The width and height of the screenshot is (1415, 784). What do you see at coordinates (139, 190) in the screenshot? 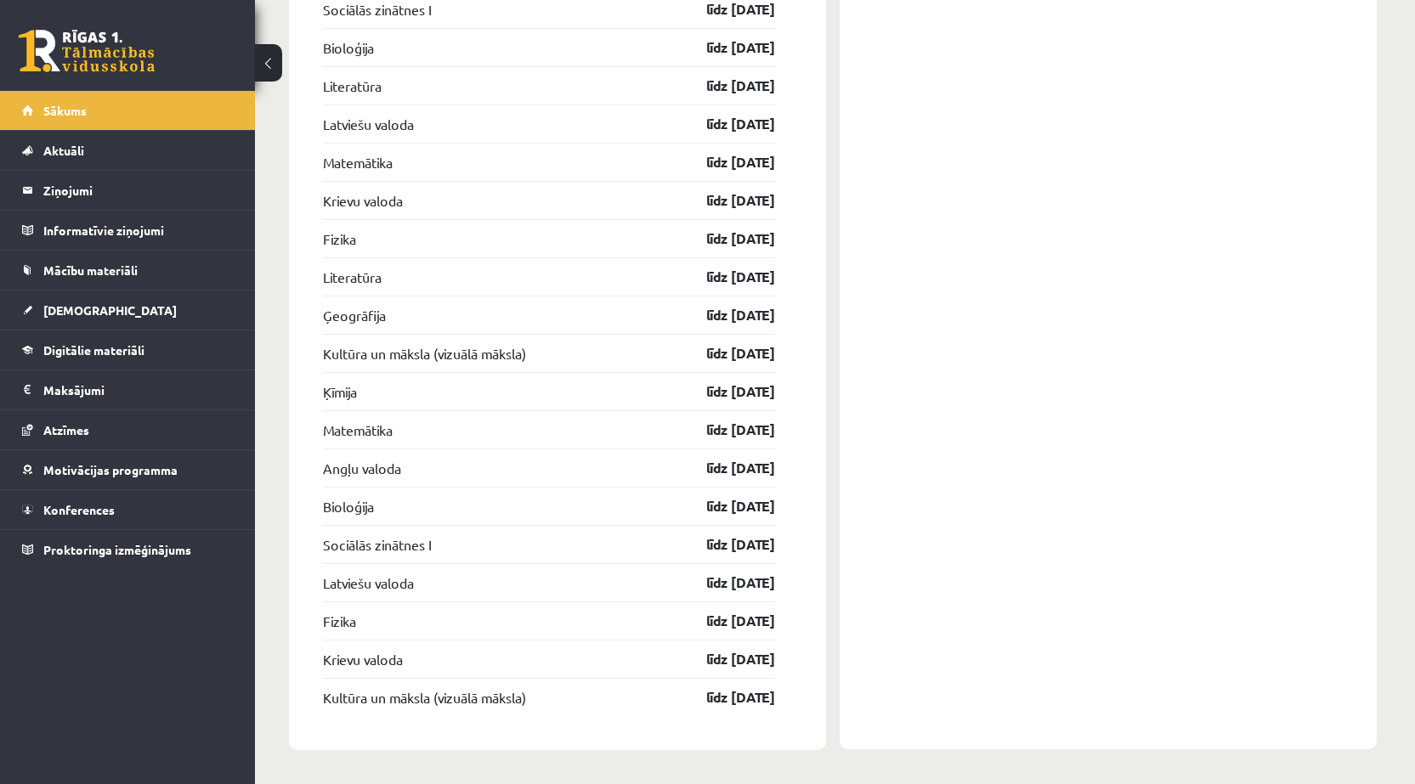
I see `legend: Ziņojumi` at bounding box center [139, 190].